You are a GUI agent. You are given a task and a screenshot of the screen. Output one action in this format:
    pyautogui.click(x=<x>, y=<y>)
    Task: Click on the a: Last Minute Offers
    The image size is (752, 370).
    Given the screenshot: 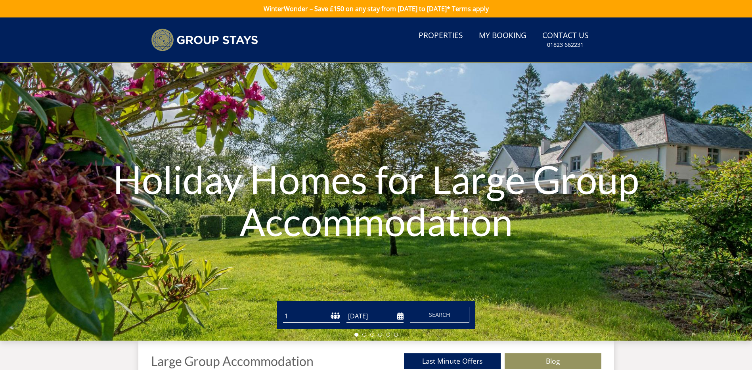 What is the action you would take?
    pyautogui.click(x=453, y=361)
    